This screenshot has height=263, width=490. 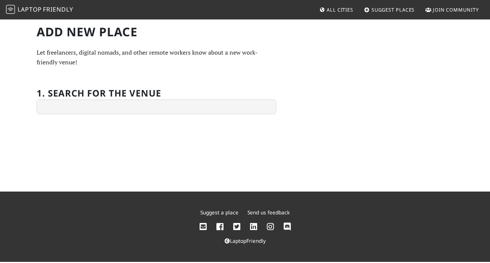 I want to click on a: All Cities, so click(x=336, y=10).